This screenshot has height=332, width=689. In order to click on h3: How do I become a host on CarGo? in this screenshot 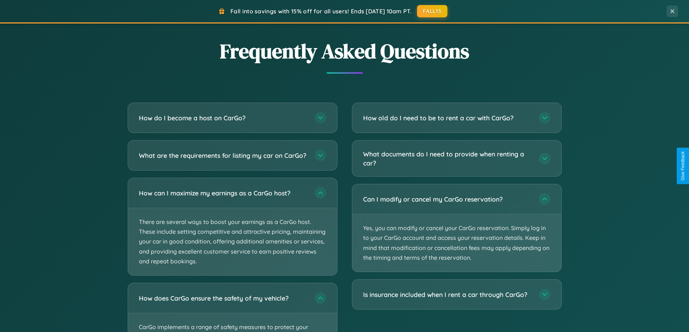, I will do `click(223, 118)`.